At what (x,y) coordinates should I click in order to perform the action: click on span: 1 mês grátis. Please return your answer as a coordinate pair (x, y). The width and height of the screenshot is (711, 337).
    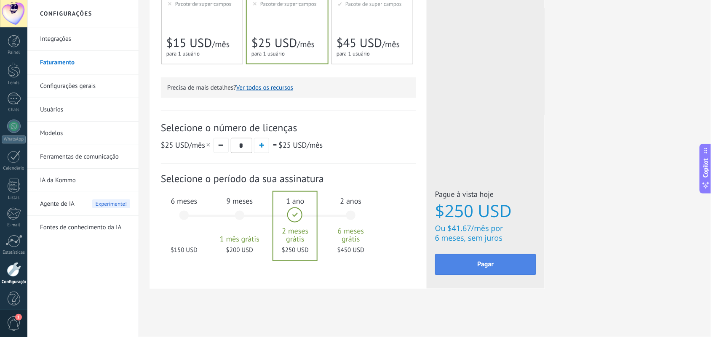
    Looking at the image, I should click on (240, 240).